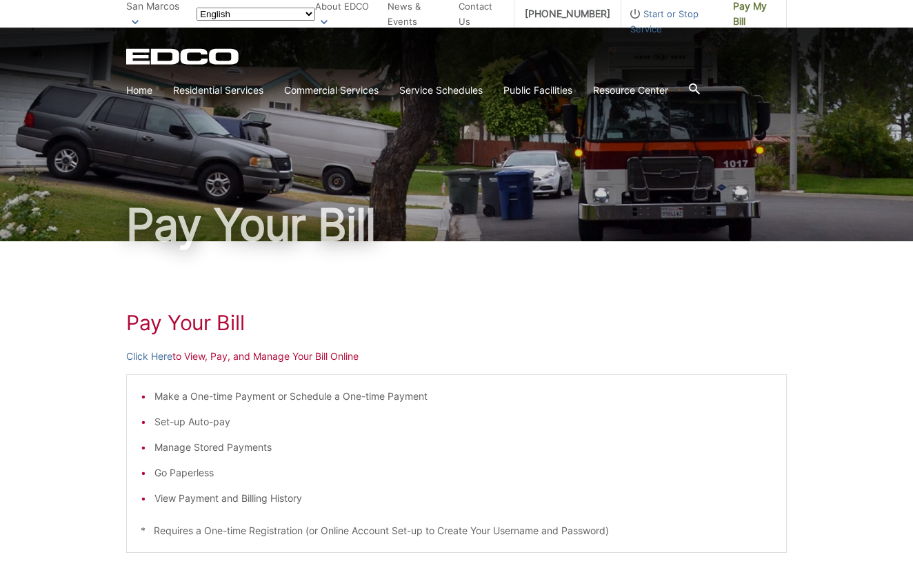  What do you see at coordinates (463, 422) in the screenshot?
I see `li: Set-up Auto-pay` at bounding box center [463, 422].